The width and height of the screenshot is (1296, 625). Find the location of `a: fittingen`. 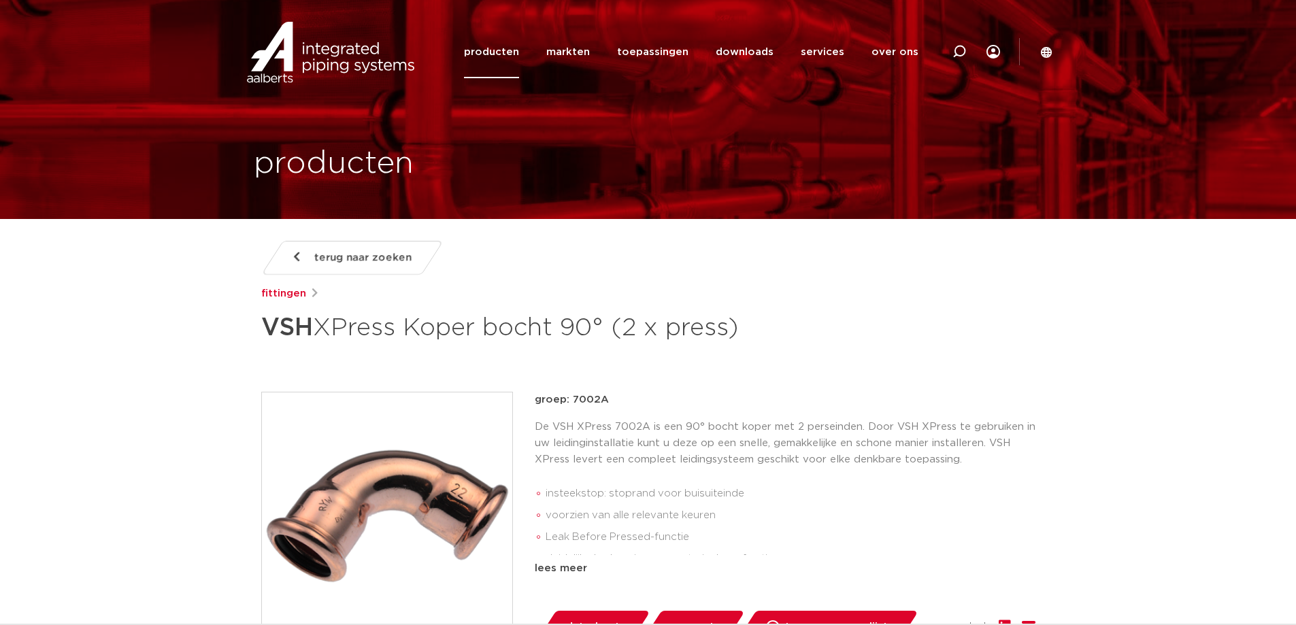

a: fittingen is located at coordinates (284, 294).